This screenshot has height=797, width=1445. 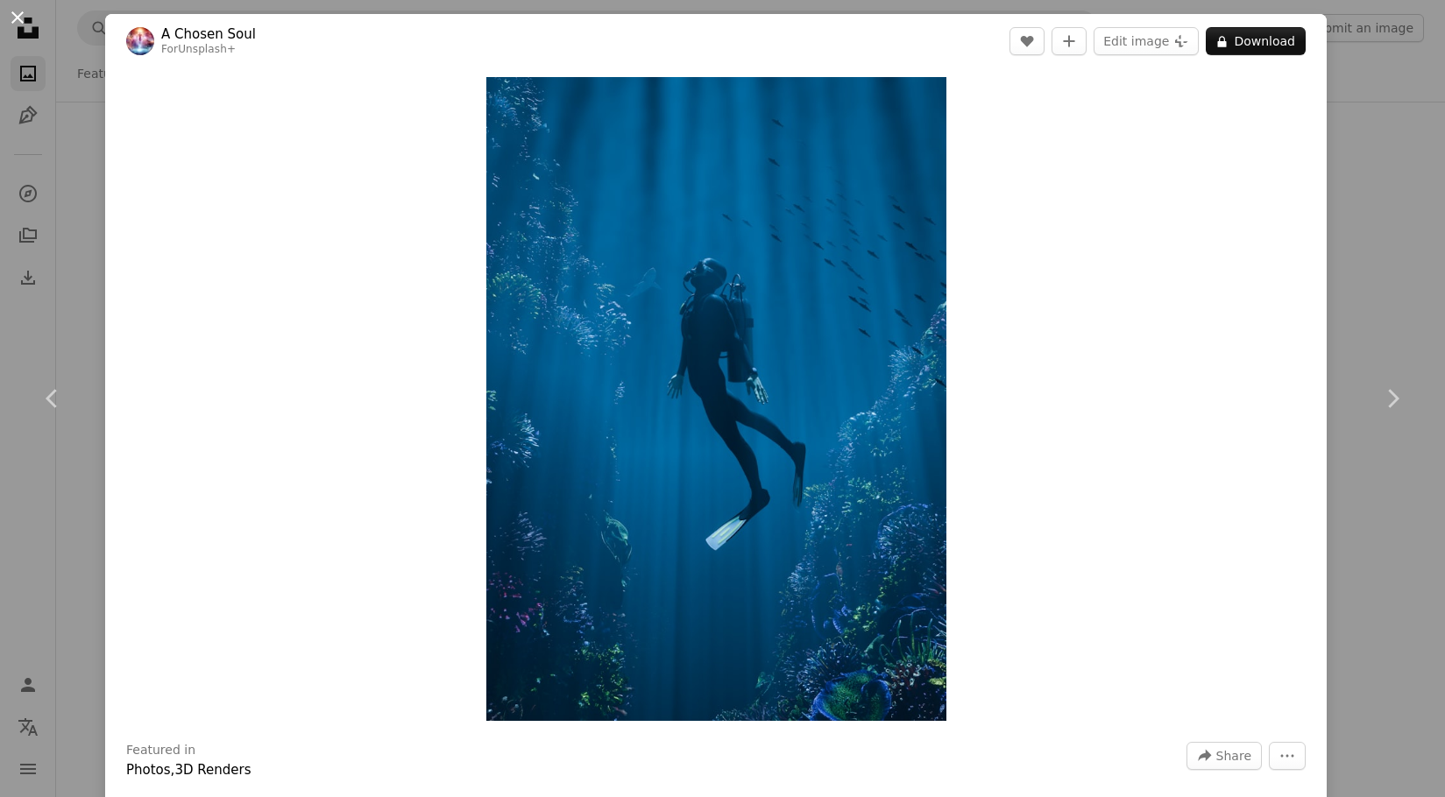 What do you see at coordinates (716, 399) in the screenshot?
I see `button: Zoom in on this image` at bounding box center [716, 399].